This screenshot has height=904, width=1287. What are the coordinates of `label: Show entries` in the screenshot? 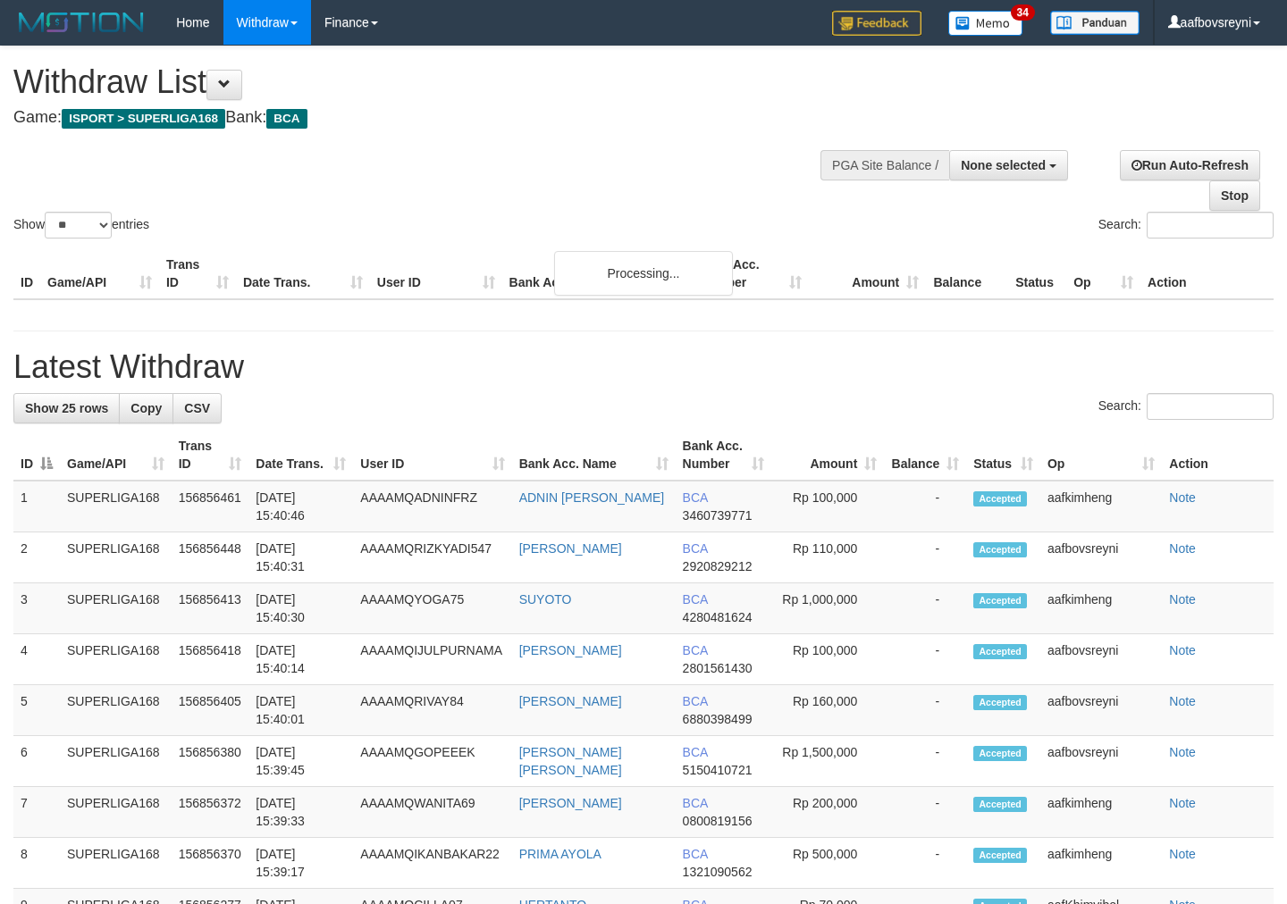 It's located at (81, 225).